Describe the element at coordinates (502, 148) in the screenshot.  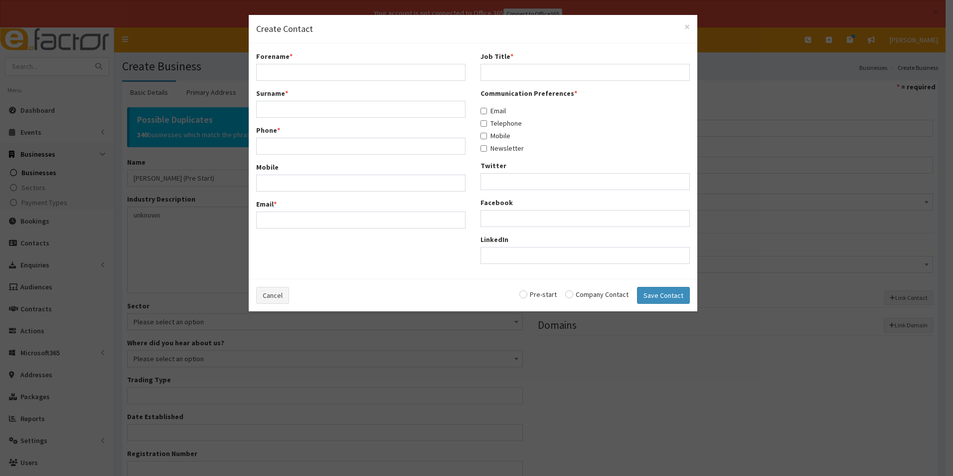
I see `label: Newsletter` at that location.